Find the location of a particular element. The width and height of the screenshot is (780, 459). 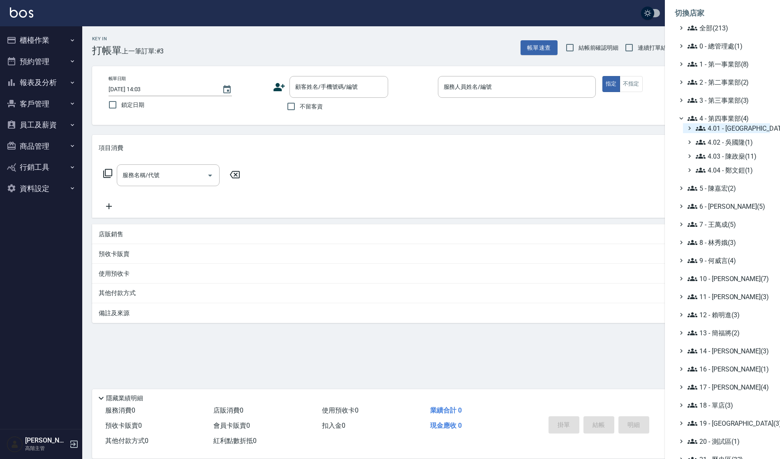

span: 1 - 第一事業部(8) is located at coordinates (727, 64).